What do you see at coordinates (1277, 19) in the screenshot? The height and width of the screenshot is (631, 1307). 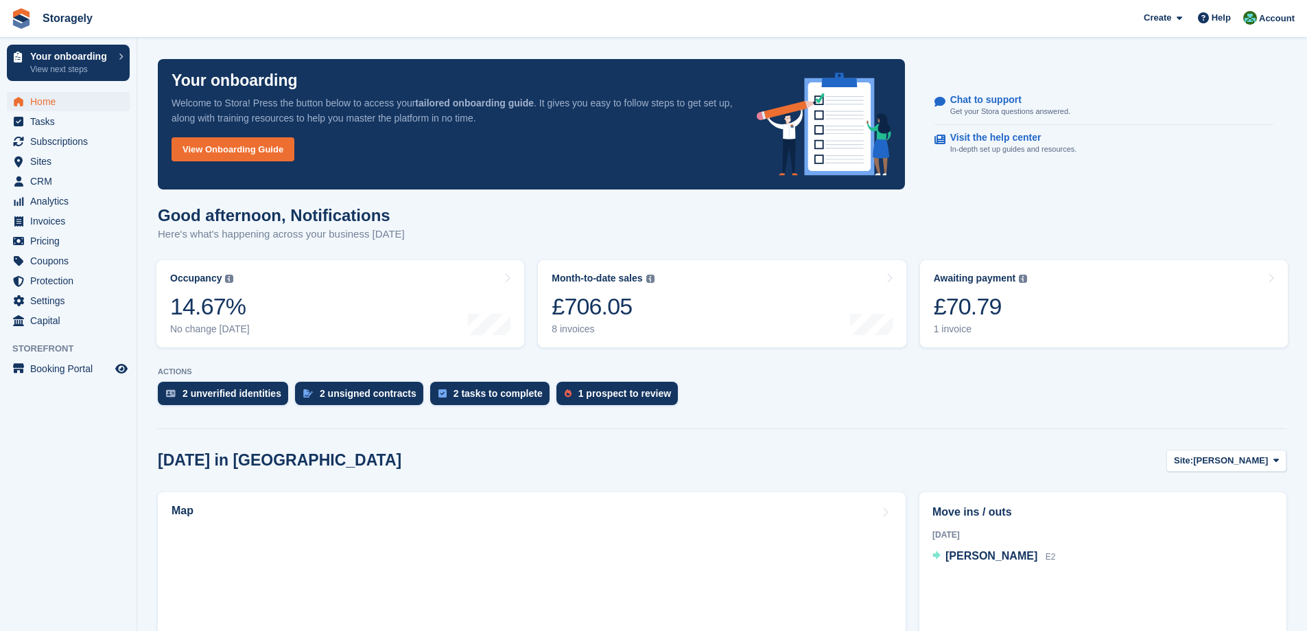 I see `span: Account` at bounding box center [1277, 19].